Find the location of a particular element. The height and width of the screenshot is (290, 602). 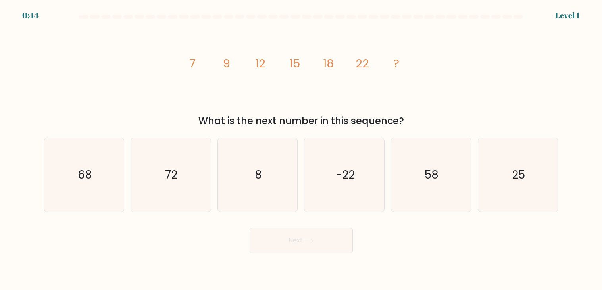

div: What is the next number in this sequence? is located at coordinates (301, 121).